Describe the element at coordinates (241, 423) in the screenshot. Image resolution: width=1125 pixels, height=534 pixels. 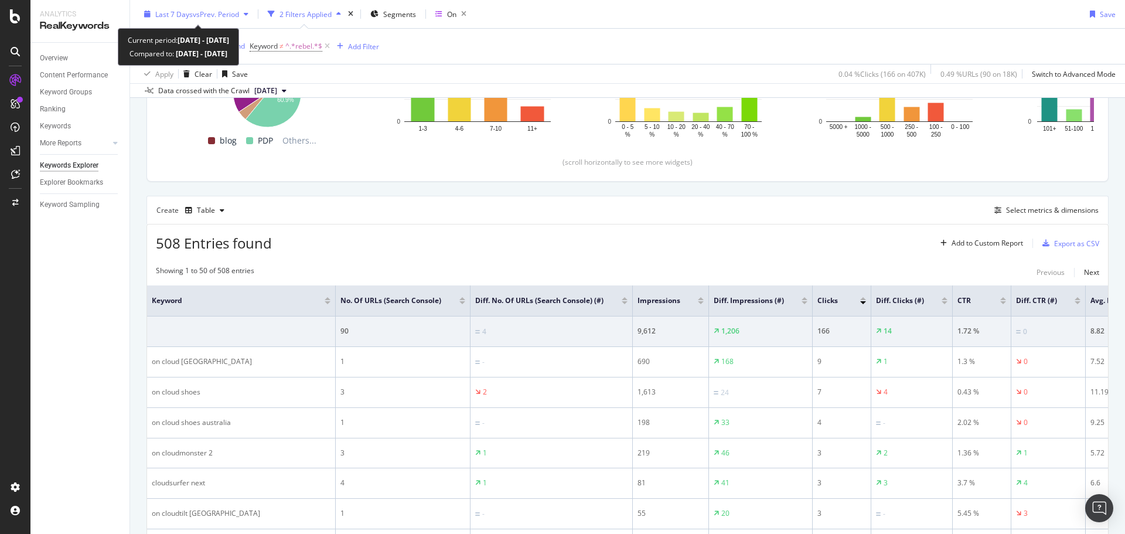
I see `div: on cloud shoes australia` at that location.